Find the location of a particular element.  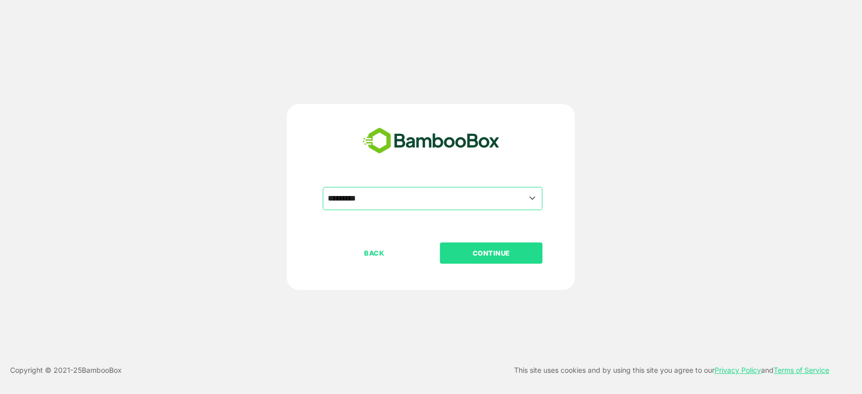

a: Terms of Service is located at coordinates (802, 370).